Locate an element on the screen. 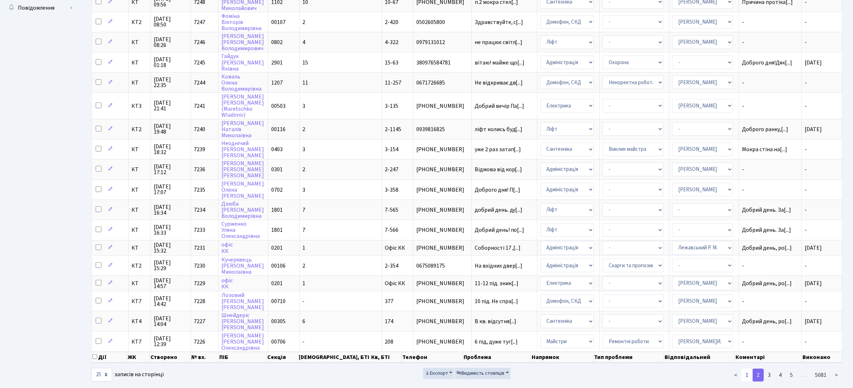 The height and width of the screenshot is (388, 853). span: 00106 is located at coordinates (278, 266).